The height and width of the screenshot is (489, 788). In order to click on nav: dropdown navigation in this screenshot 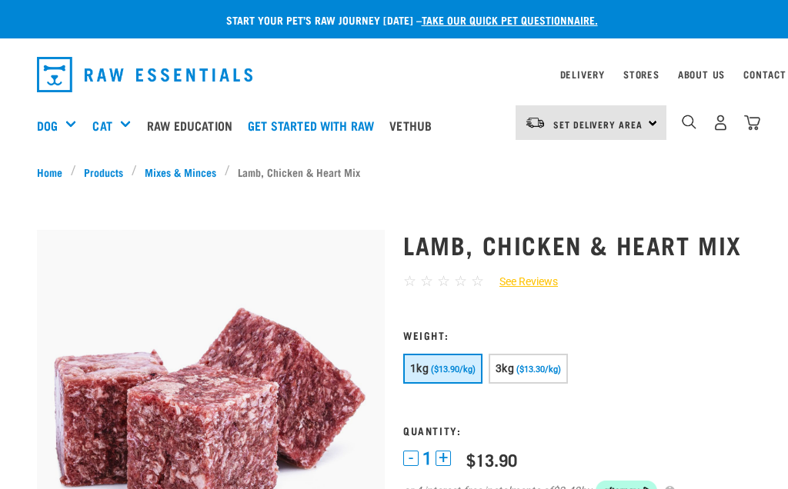, I will do `click(394, 75)`.